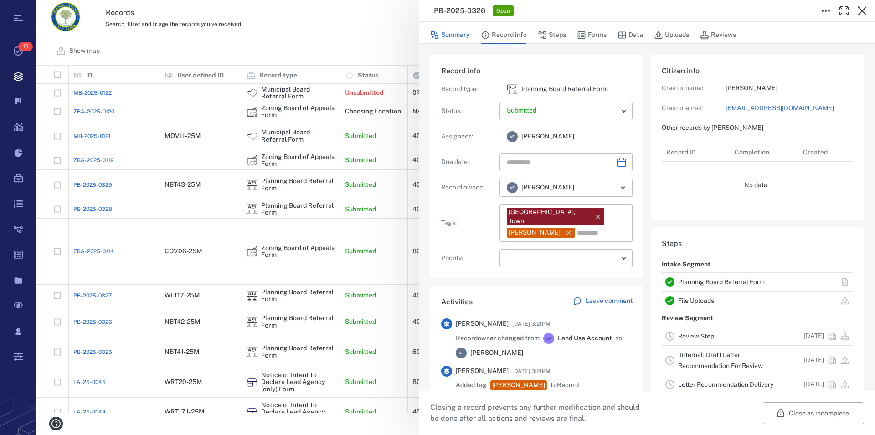 This screenshot has height=435, width=875. Describe the element at coordinates (469, 162) in the screenshot. I see `p: Due date :` at that location.